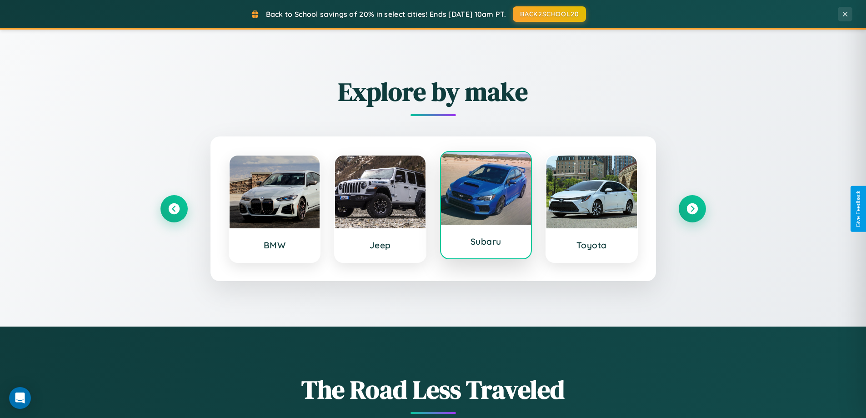 Image resolution: width=866 pixels, height=418 pixels. What do you see at coordinates (592, 245) in the screenshot?
I see `h3: Toyota` at bounding box center [592, 245].